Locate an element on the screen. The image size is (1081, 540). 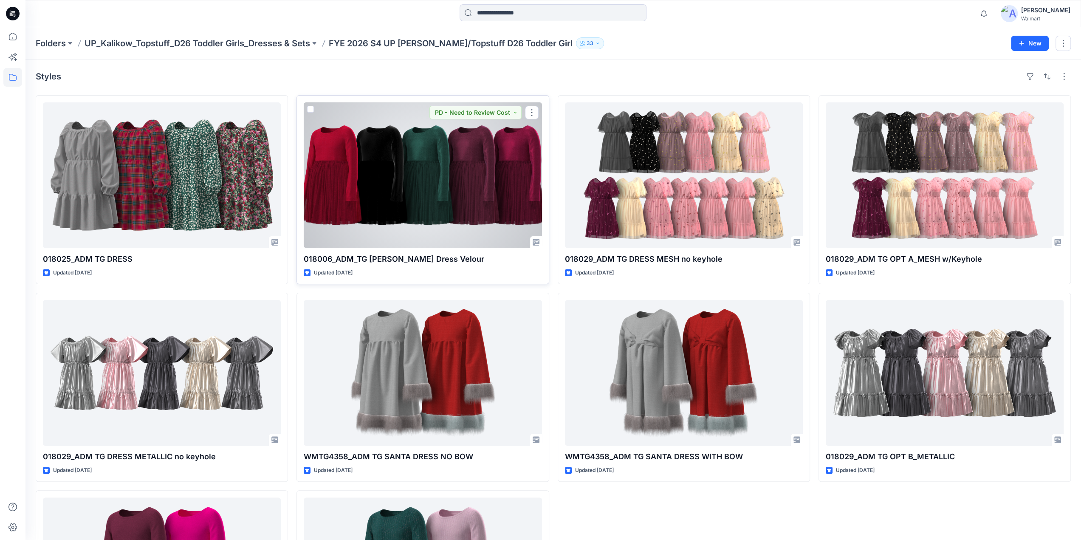
div: Walmart is located at coordinates (1046, 18).